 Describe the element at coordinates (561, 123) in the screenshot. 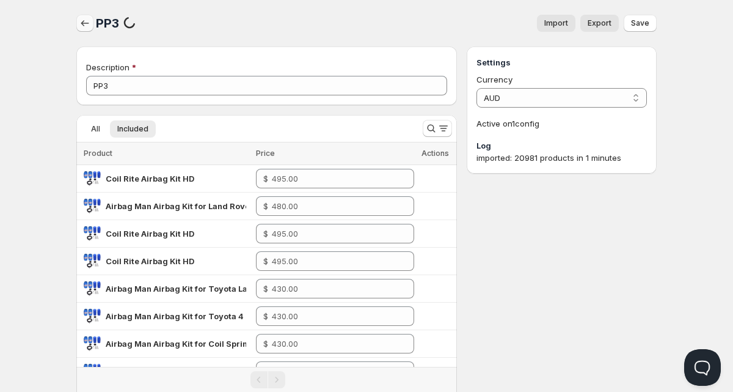

I see `p: Active on 1 config` at that location.